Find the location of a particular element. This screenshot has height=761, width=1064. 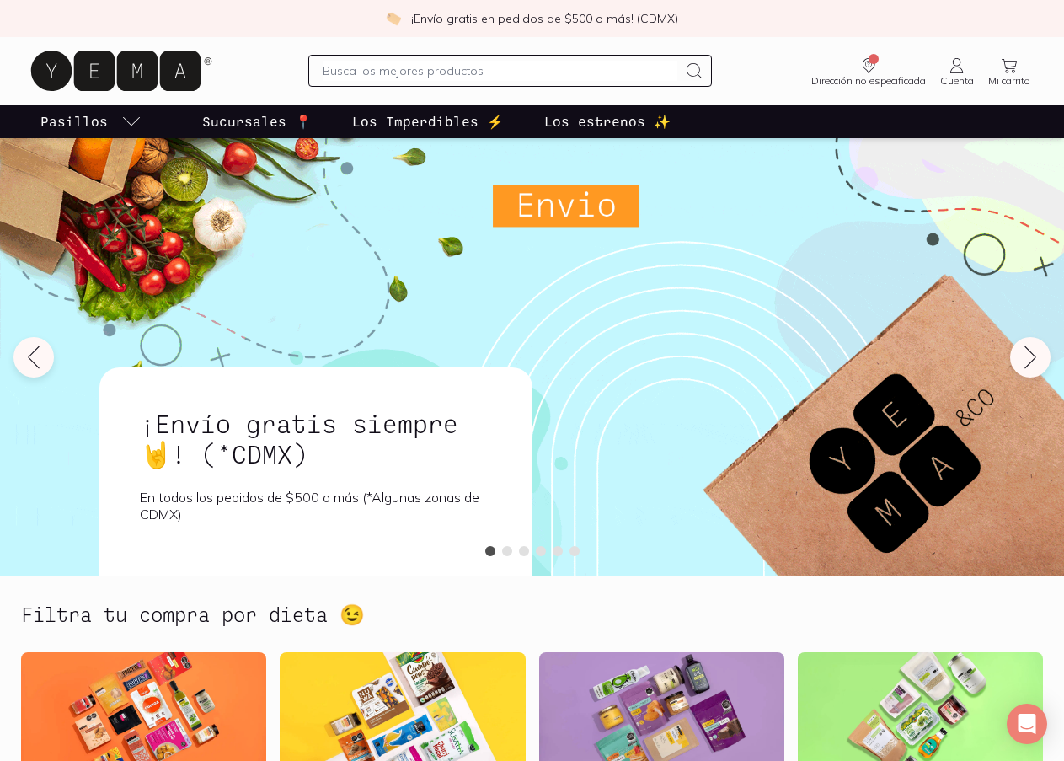

p: Los estrenos ✨ is located at coordinates (608, 121).